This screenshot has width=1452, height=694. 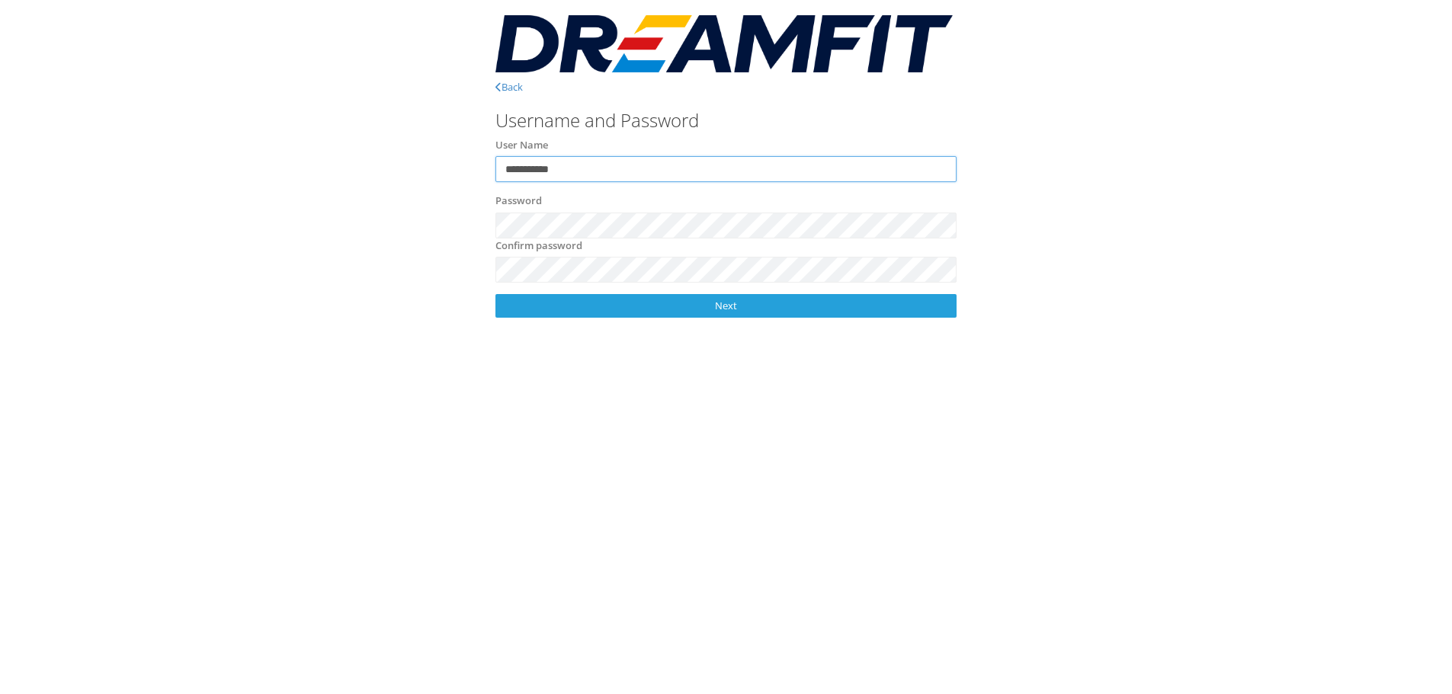 What do you see at coordinates (725, 306) in the screenshot?
I see `a: Next` at bounding box center [725, 306].